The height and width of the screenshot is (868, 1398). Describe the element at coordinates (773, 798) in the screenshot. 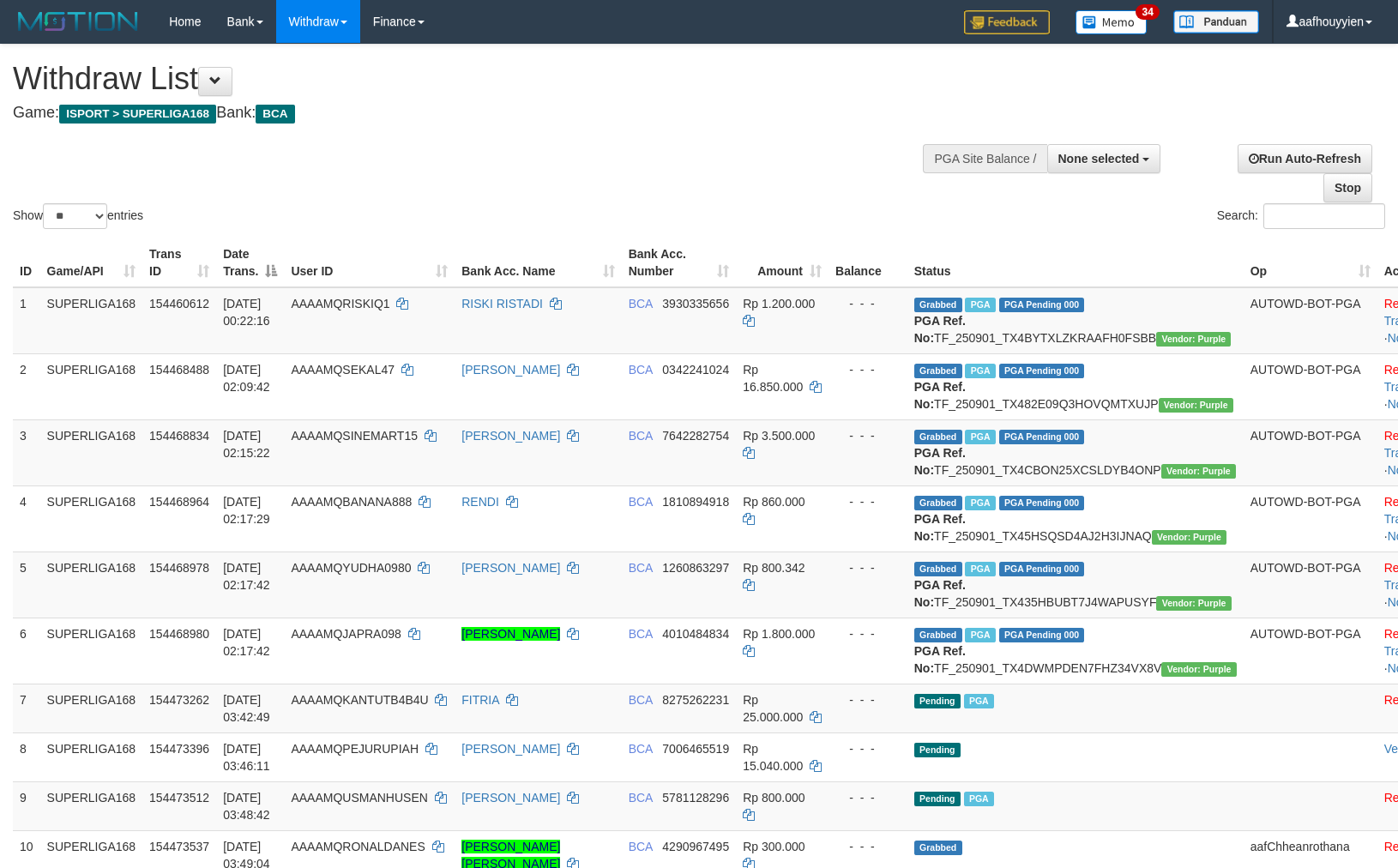

I see `span: Rp 800.000` at that location.